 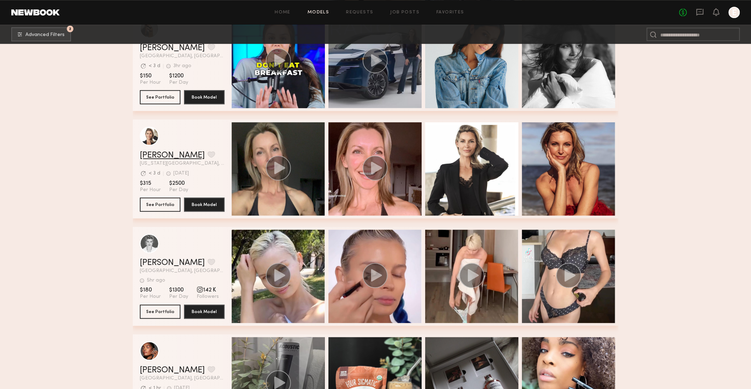 What do you see at coordinates (150, 183) in the screenshot?
I see `span: $315` at bounding box center [150, 183].